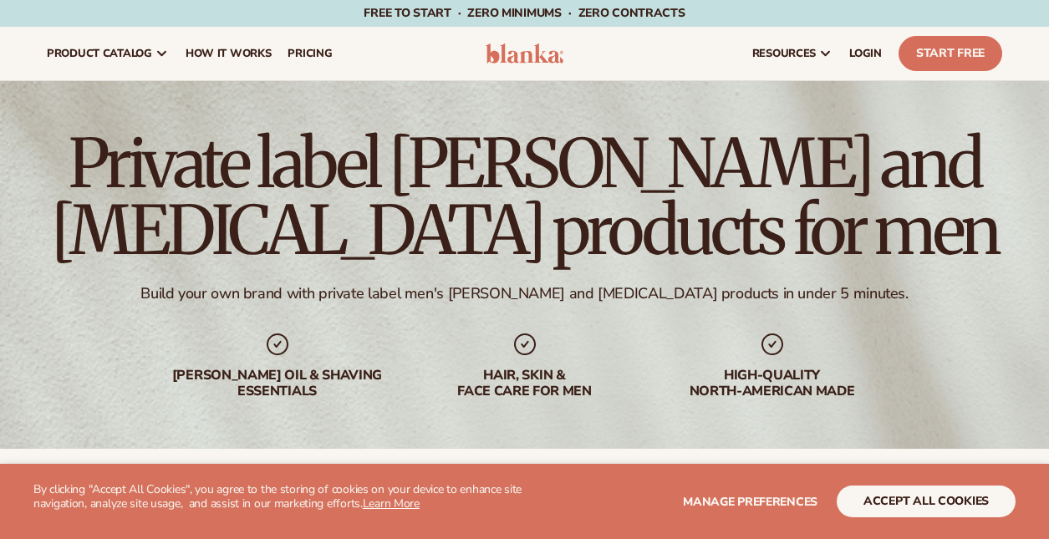 This screenshot has width=1049, height=539. Describe the element at coordinates (309, 54) in the screenshot. I see `a: pricing` at that location.